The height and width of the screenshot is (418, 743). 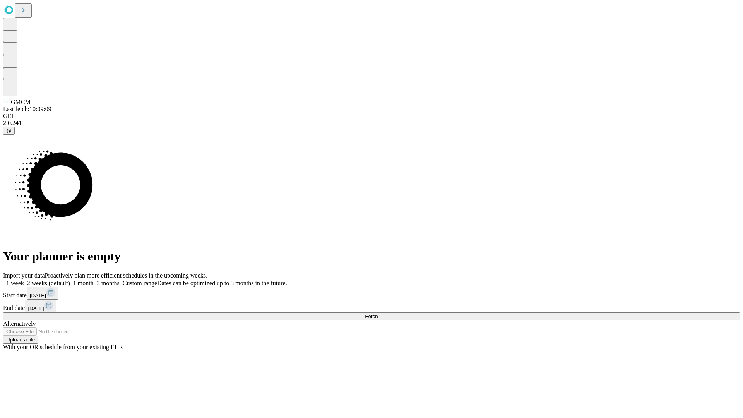 What do you see at coordinates (24, 275) in the screenshot?
I see `span: Import your data` at bounding box center [24, 275].